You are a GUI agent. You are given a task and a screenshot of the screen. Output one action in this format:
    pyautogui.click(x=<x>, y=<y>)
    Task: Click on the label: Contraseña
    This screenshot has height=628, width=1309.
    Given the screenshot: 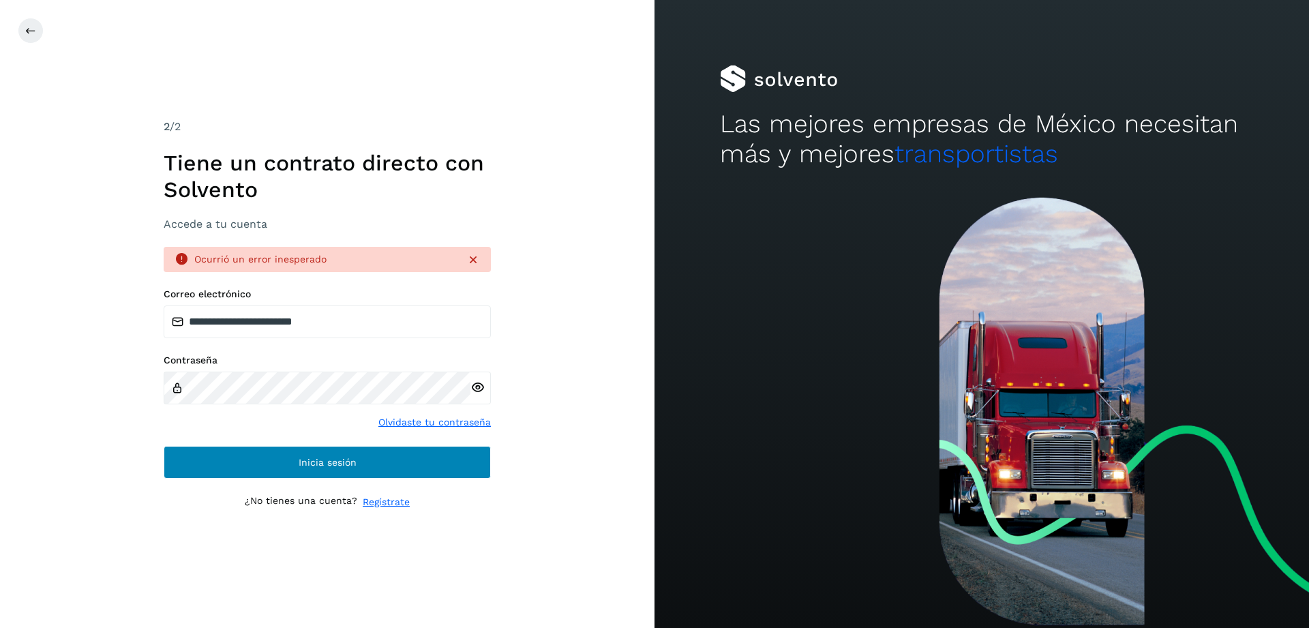 What is the action you would take?
    pyautogui.click(x=327, y=360)
    